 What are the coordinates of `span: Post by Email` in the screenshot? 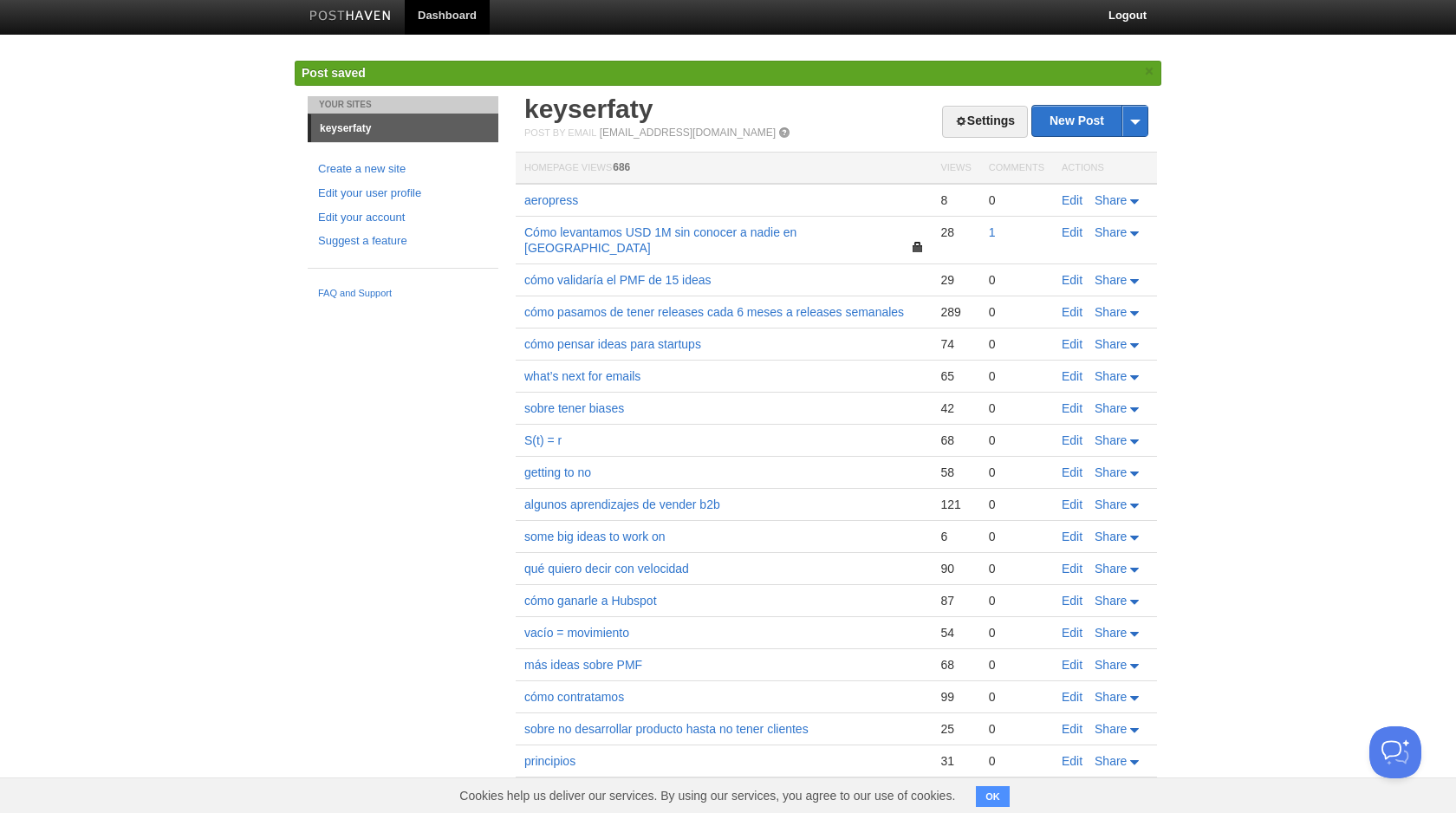 It's located at (560, 133).